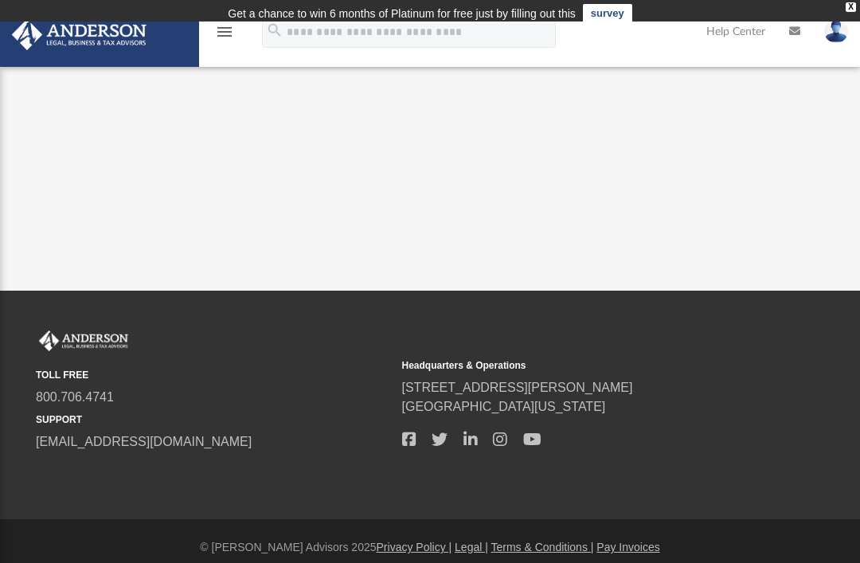 The height and width of the screenshot is (563, 860). What do you see at coordinates (401, 14) in the screenshot?
I see `div: Get a chance to win 6 months of Platinum for free just by filling out this` at bounding box center [401, 14].